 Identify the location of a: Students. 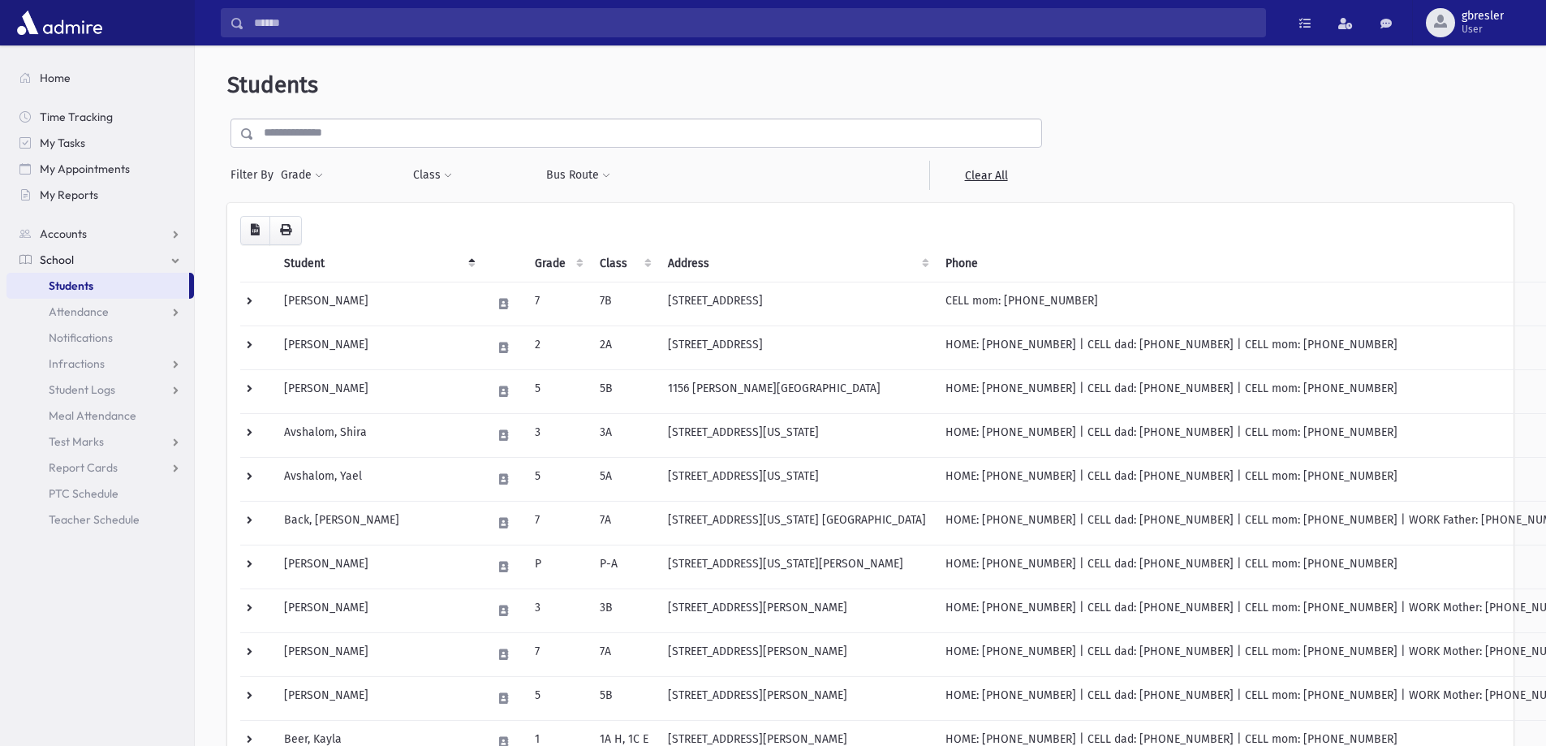
(97, 286).